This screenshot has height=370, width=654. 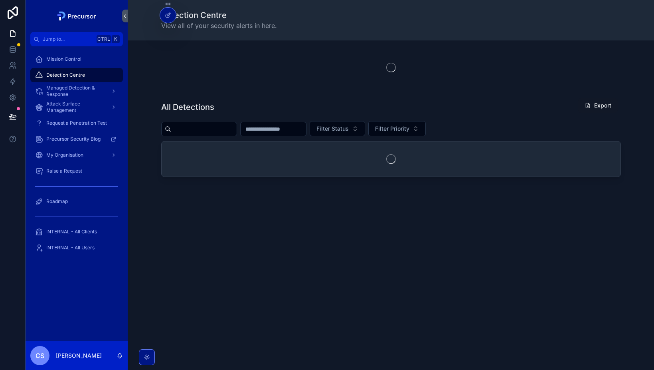 I want to click on span: CS, so click(x=40, y=355).